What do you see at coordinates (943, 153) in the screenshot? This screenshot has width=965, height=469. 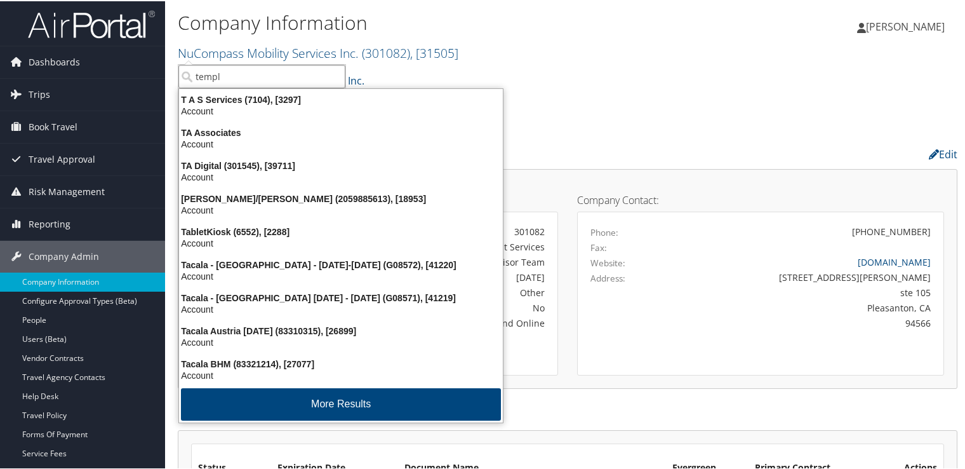 I see `a: Edit` at bounding box center [943, 153].